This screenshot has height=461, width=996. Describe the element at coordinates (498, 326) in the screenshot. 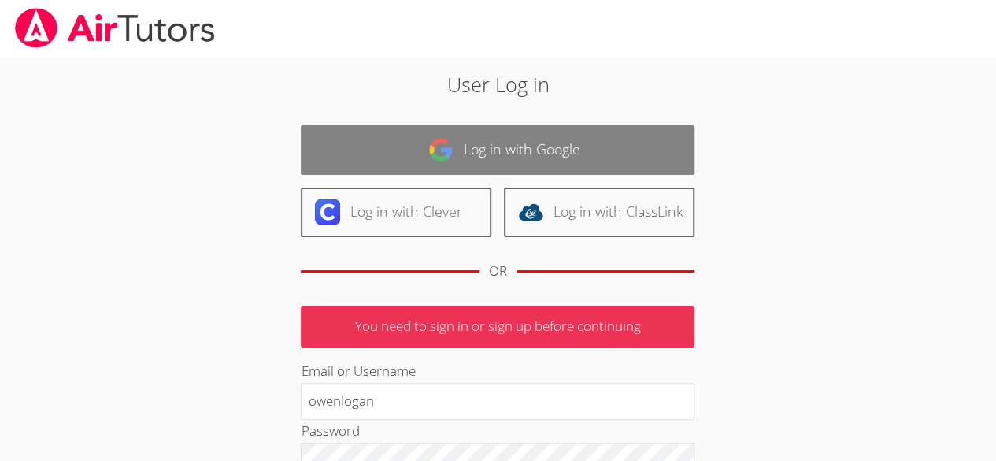

I see `p: You need to sign in or sign up before continuing` at that location.